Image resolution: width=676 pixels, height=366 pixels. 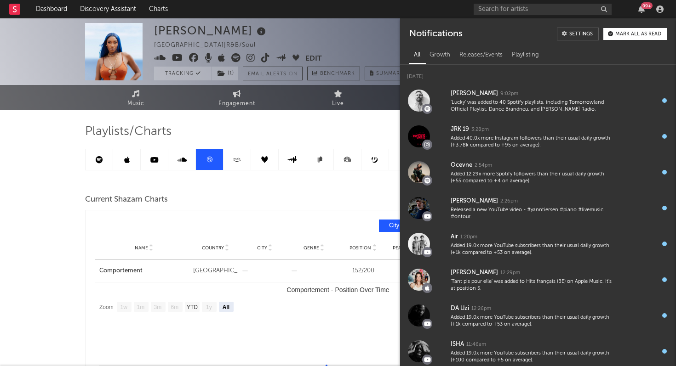 I want to click on div: Comportement, so click(x=144, y=271).